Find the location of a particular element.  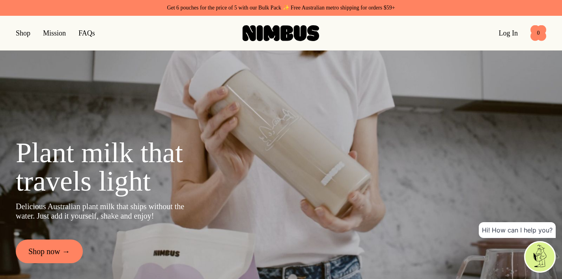

div: Hi! How can I help you? is located at coordinates (517, 230).